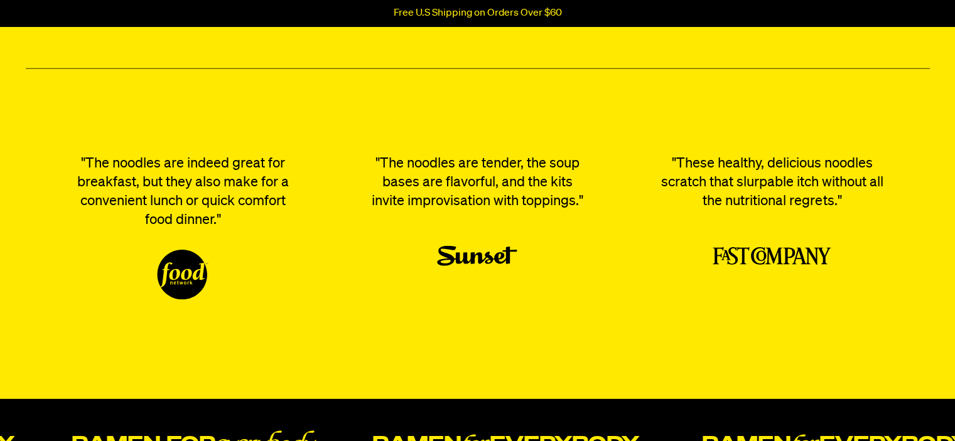 The image size is (955, 441). What do you see at coordinates (477, 183) in the screenshot?
I see `p: "The noodles are tender, the soup bases are flavorful, and the kits invite improvisation with top...` at bounding box center [477, 183].